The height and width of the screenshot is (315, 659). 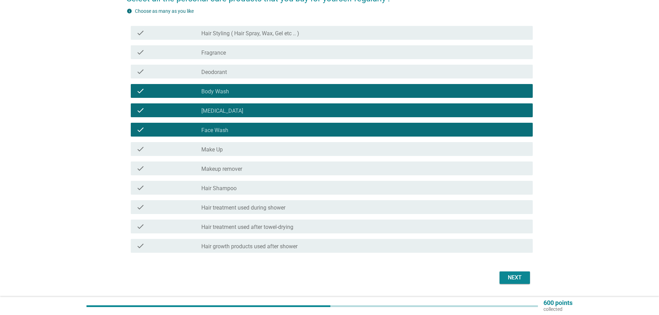 What do you see at coordinates (129, 11) in the screenshot?
I see `i: info` at bounding box center [129, 11].